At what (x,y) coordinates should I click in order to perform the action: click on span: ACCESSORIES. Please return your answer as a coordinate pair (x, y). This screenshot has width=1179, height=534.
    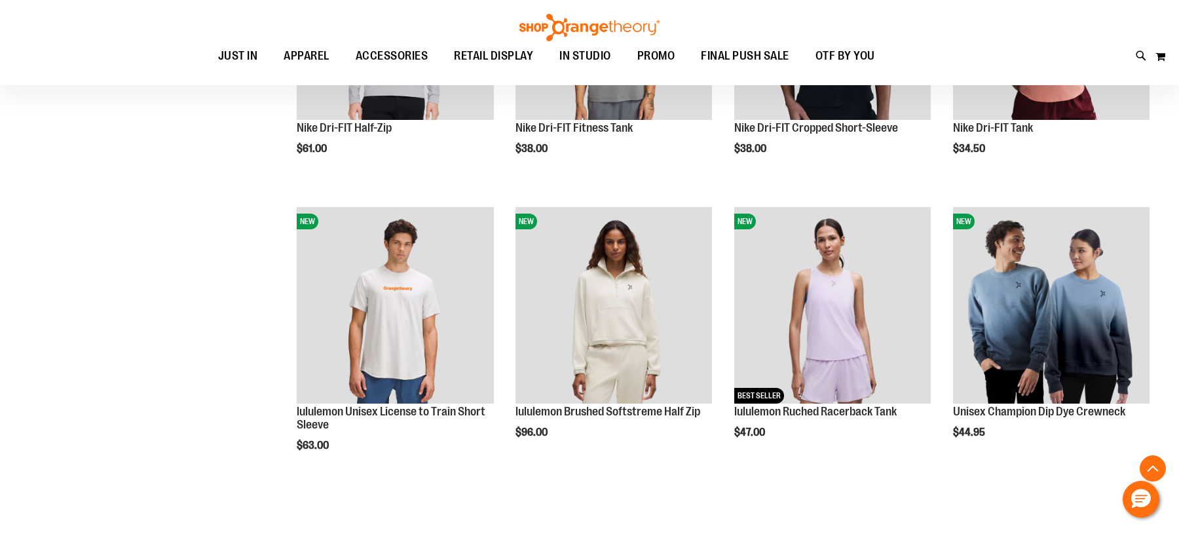
    Looking at the image, I should click on (392, 56).